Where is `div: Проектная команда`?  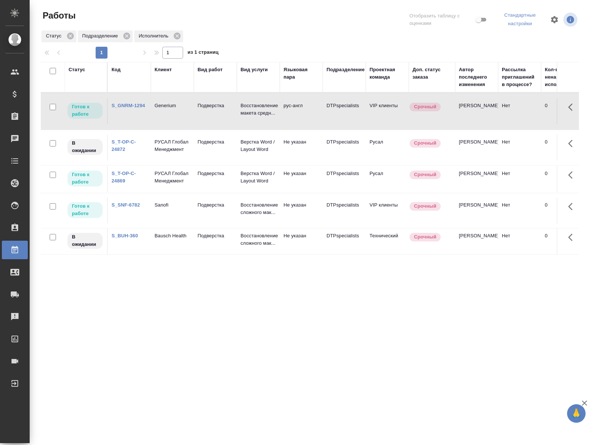 div: Проектная команда is located at coordinates (387, 73).